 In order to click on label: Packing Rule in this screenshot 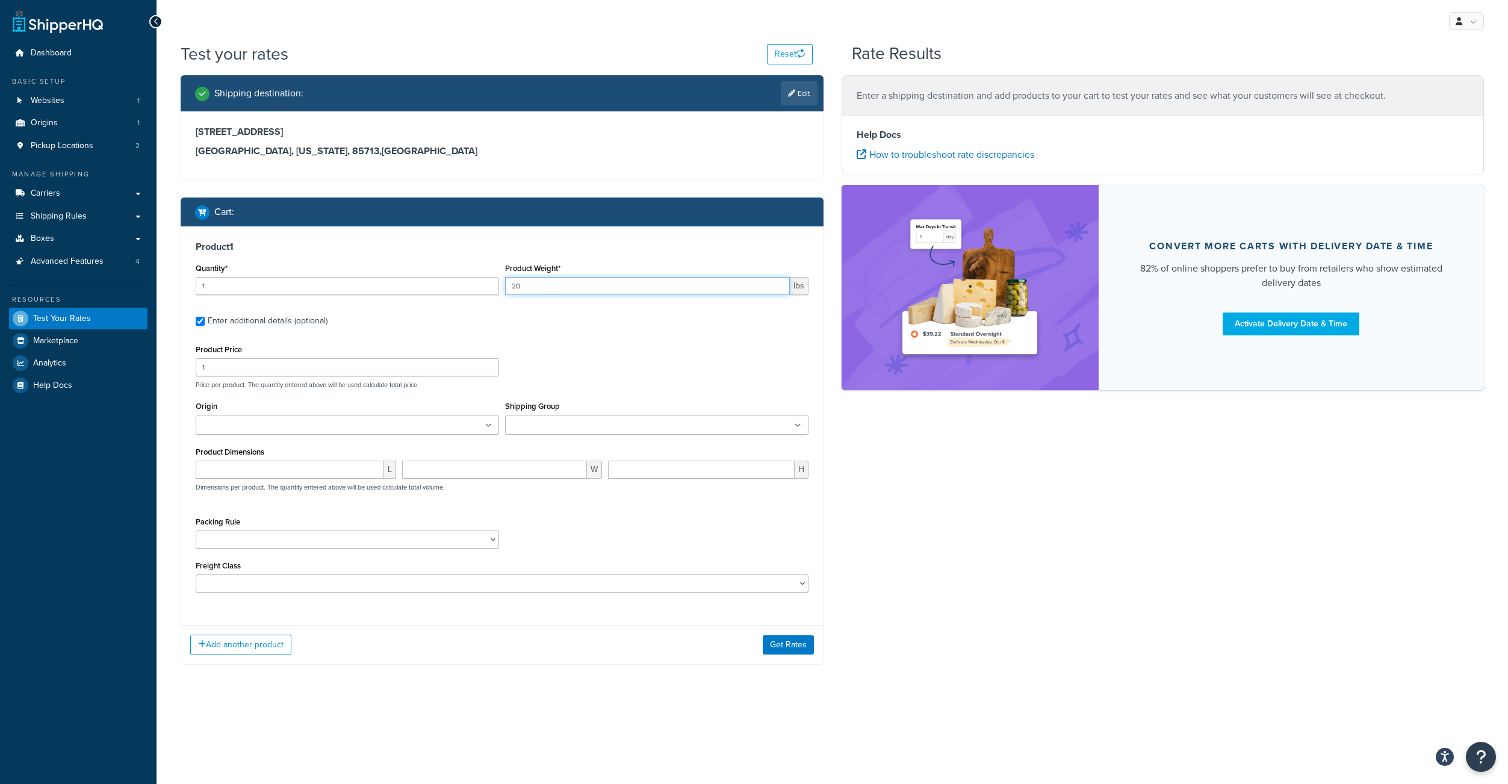, I will do `click(218, 521)`.